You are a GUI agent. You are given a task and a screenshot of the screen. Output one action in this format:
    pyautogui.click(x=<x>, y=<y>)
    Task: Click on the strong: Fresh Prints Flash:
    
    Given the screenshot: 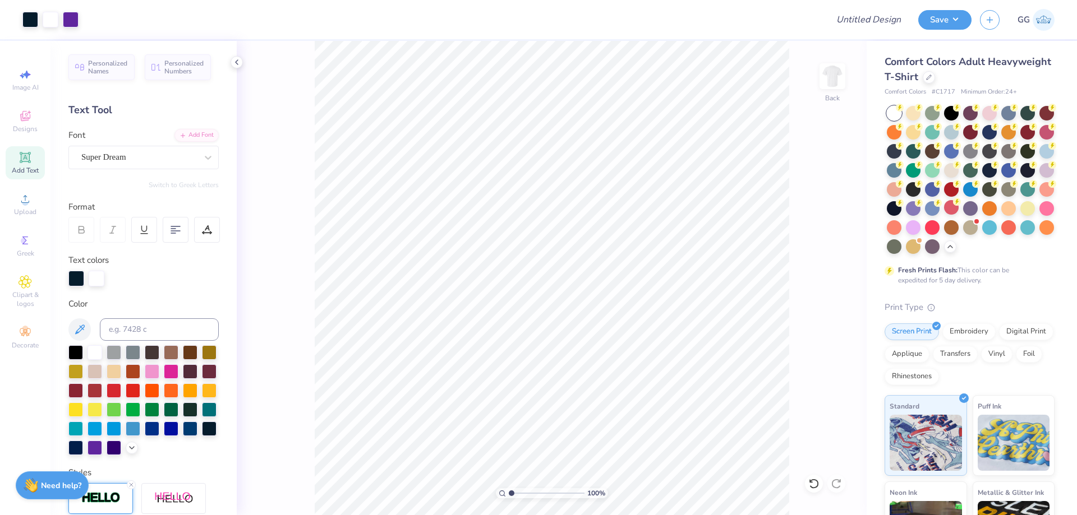 What is the action you would take?
    pyautogui.click(x=928, y=270)
    